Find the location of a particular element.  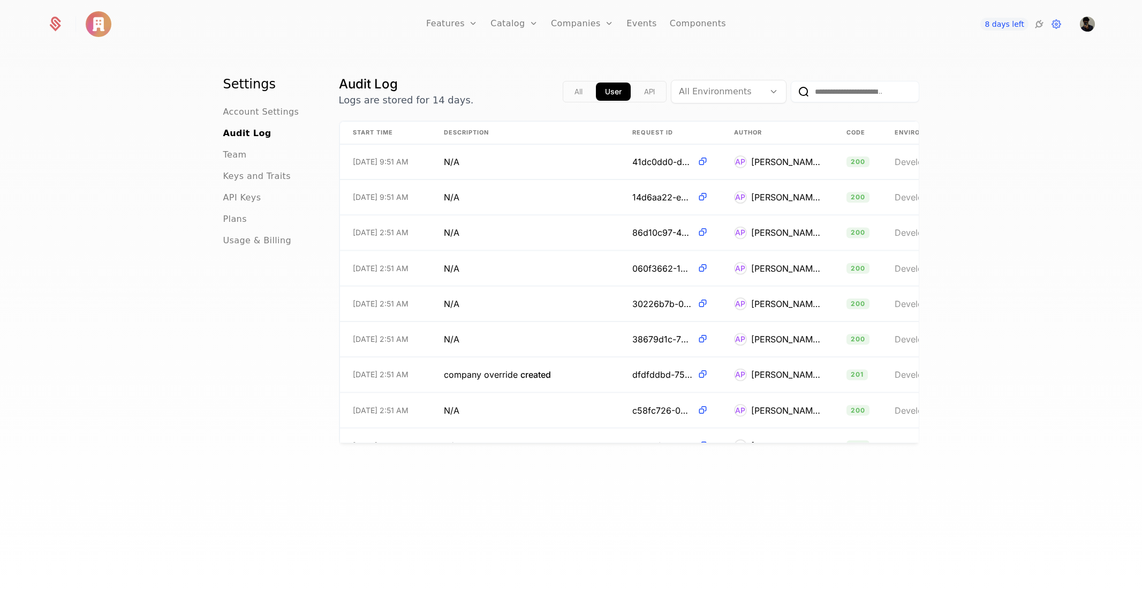

h1: Settings is located at coordinates (268, 84).